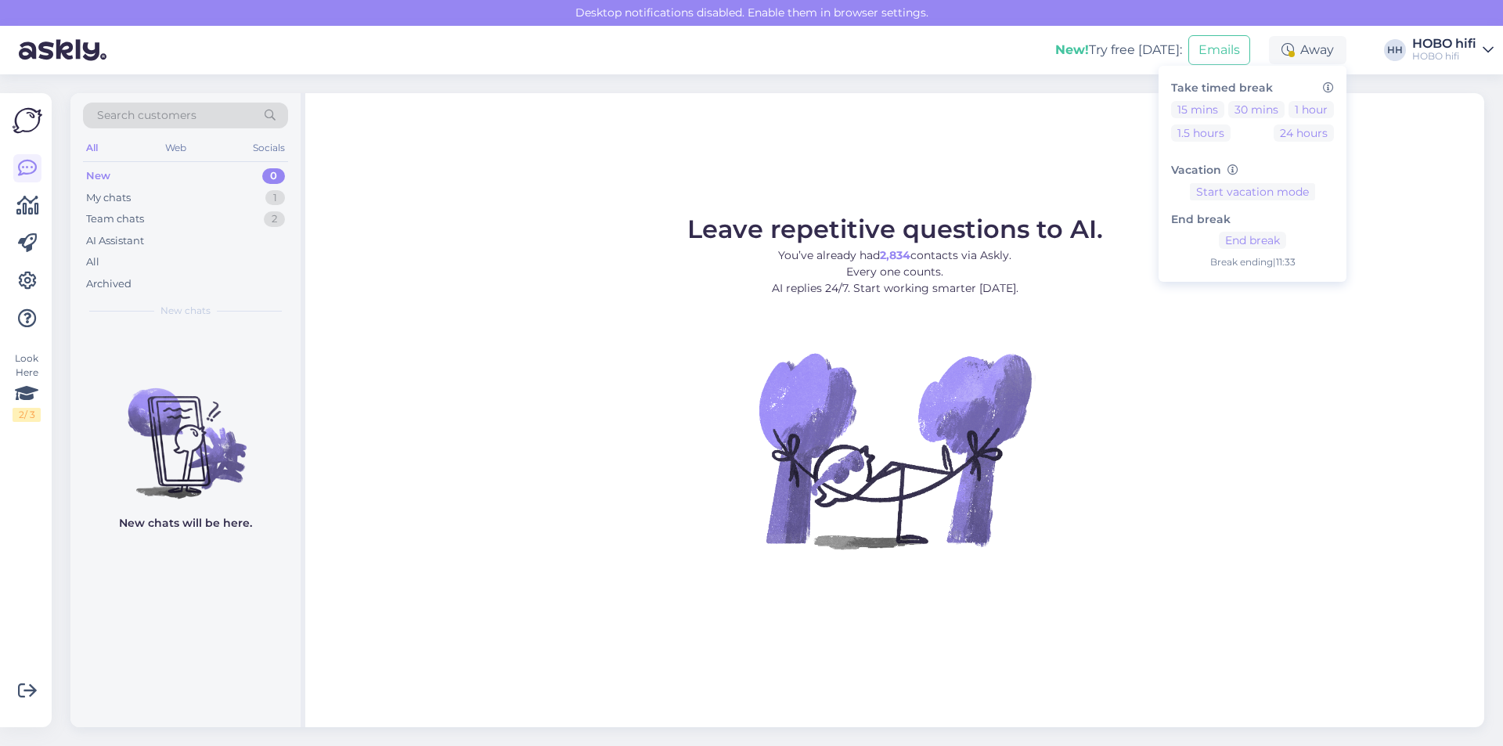 This screenshot has height=746, width=1503. What do you see at coordinates (268, 148) in the screenshot?
I see `div: Socials` at bounding box center [268, 148].